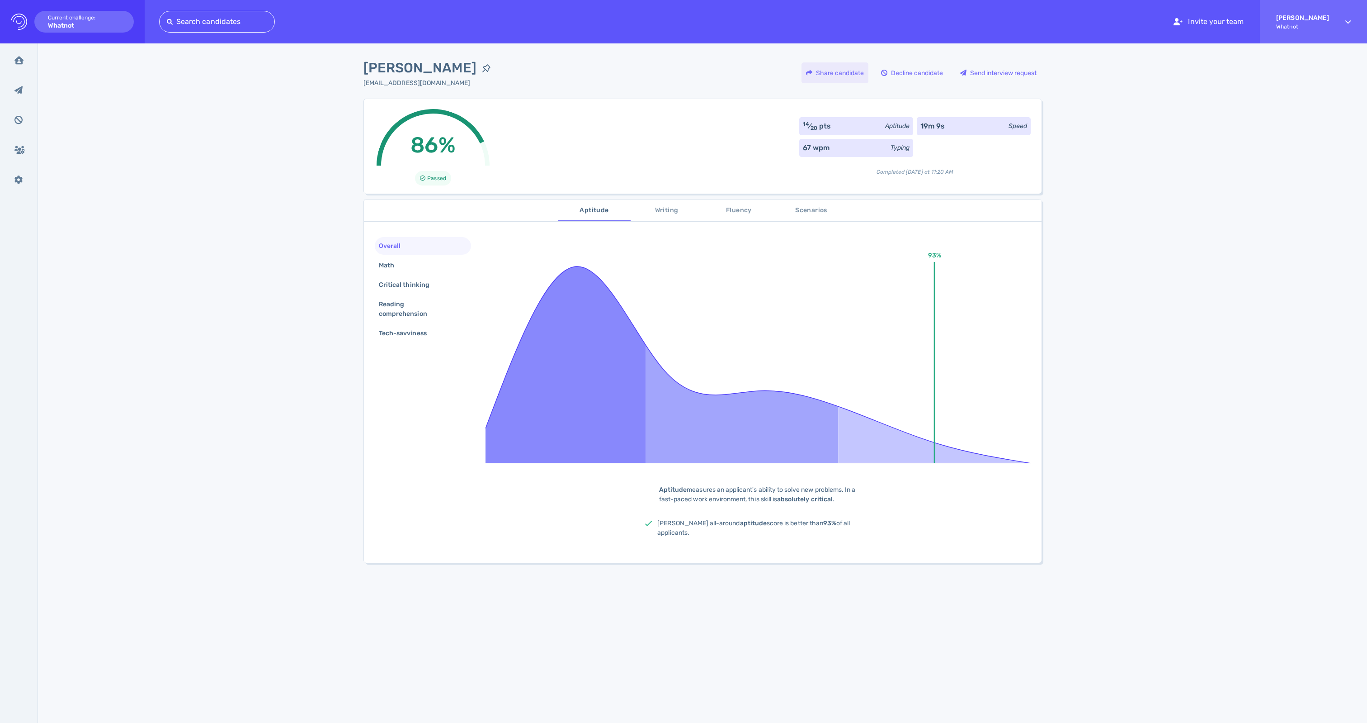 Image resolution: width=1367 pixels, height=723 pixels. What do you see at coordinates (433, 145) in the screenshot?
I see `span: 86%` at bounding box center [433, 145].